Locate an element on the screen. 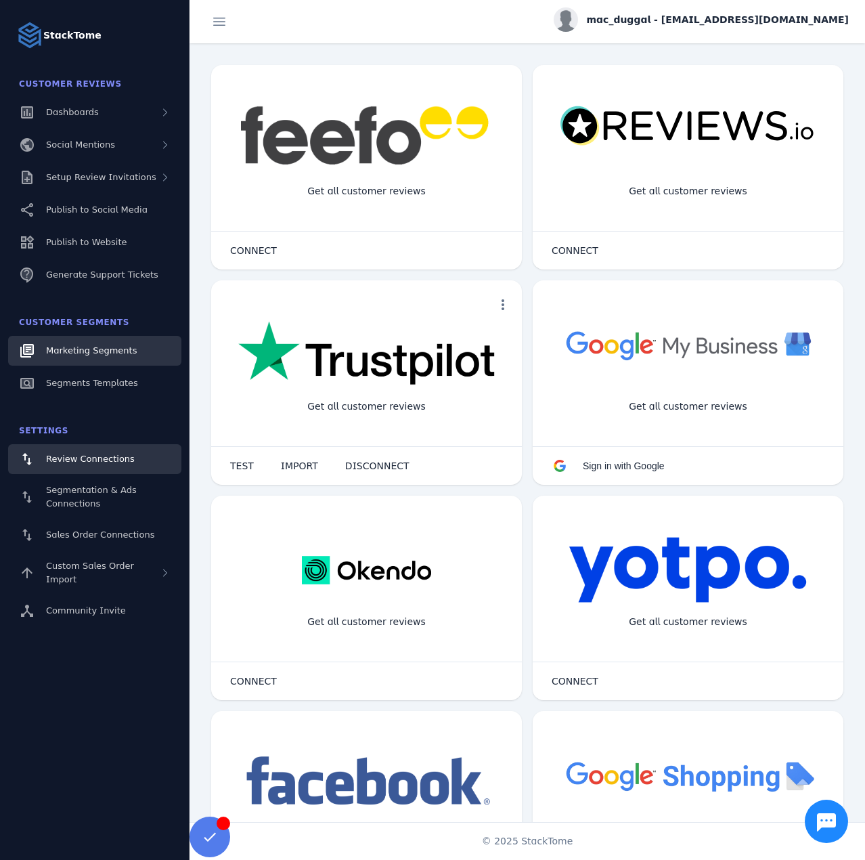 The width and height of the screenshot is (865, 860). span: Segments Templates is located at coordinates (92, 383).